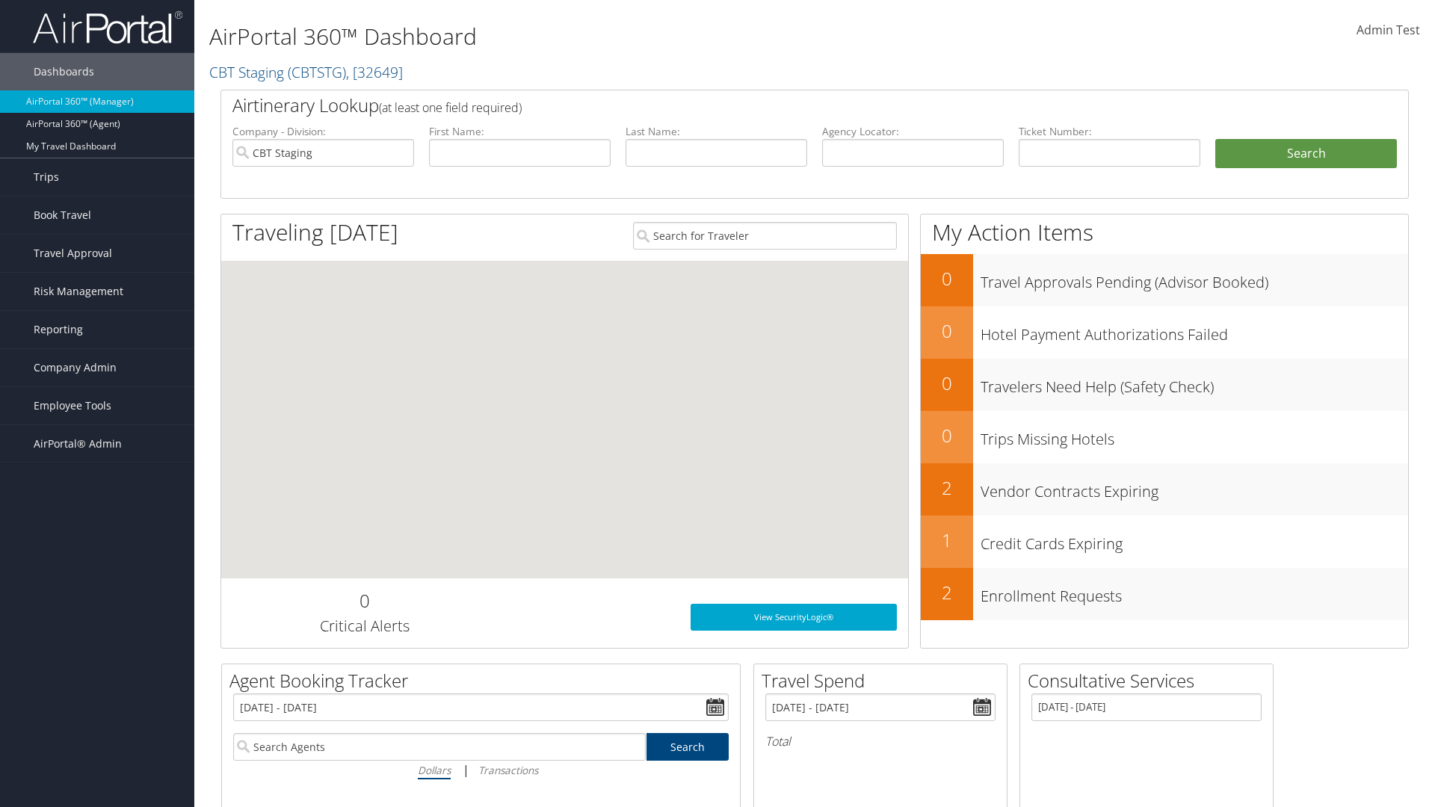 This screenshot has width=1435, height=807. I want to click on span: Company Admin, so click(75, 368).